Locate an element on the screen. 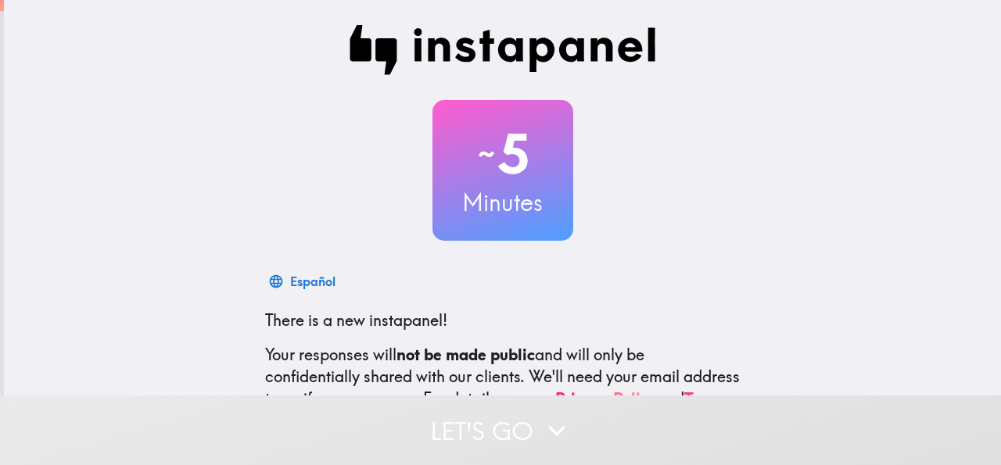 This screenshot has width=1001, height=465. a: Terms is located at coordinates (706, 398).